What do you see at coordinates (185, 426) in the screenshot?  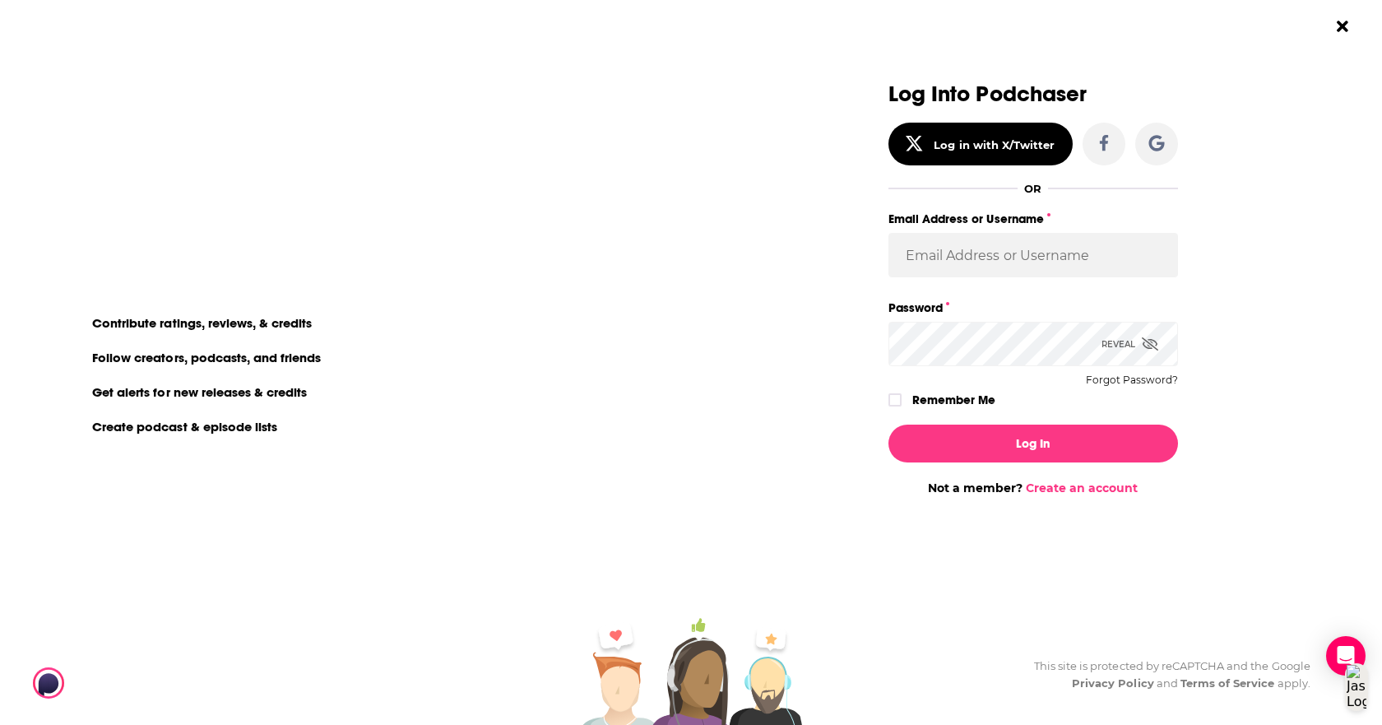 I see `li: Create podcast & episode lists` at bounding box center [185, 426].